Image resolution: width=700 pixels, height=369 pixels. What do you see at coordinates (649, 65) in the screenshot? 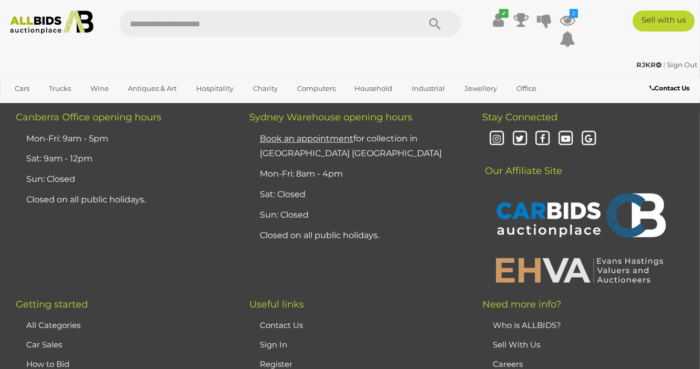
I see `strong: RJKR` at bounding box center [649, 65].